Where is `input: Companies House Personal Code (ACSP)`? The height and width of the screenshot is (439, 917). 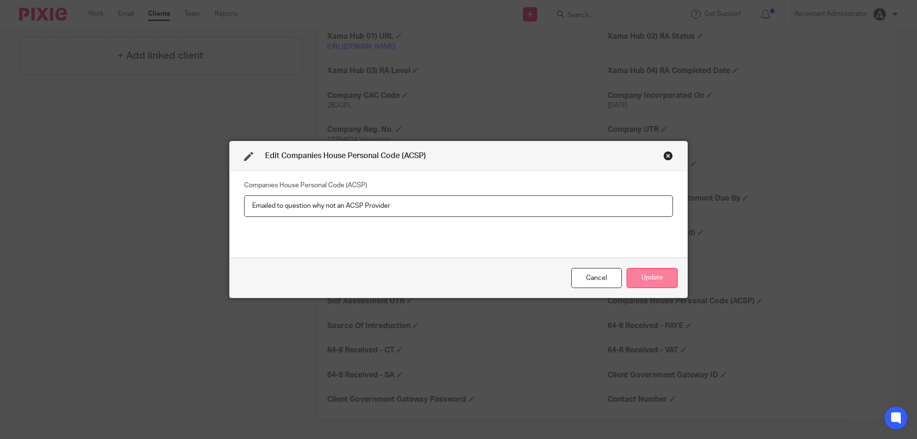 input: Companies House Personal Code (ACSP) is located at coordinates (458, 206).